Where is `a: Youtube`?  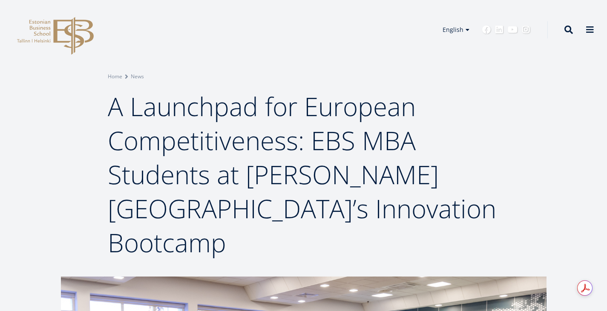
a: Youtube is located at coordinates (512, 30).